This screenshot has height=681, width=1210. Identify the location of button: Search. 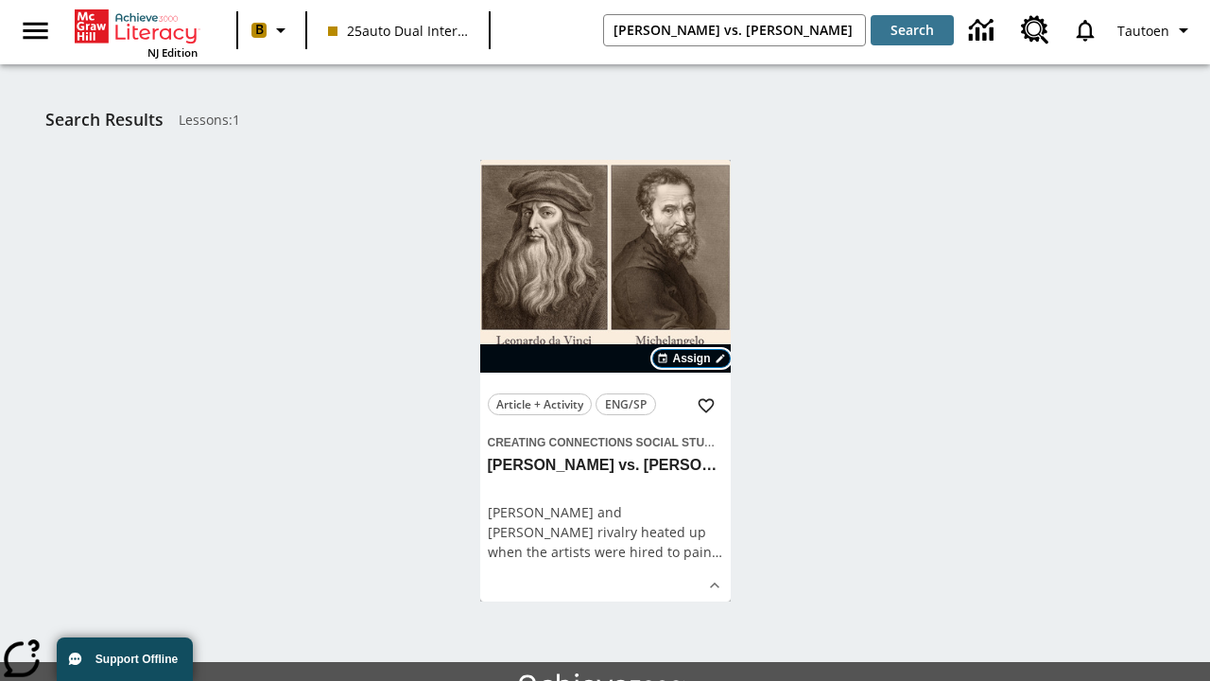
(912, 30).